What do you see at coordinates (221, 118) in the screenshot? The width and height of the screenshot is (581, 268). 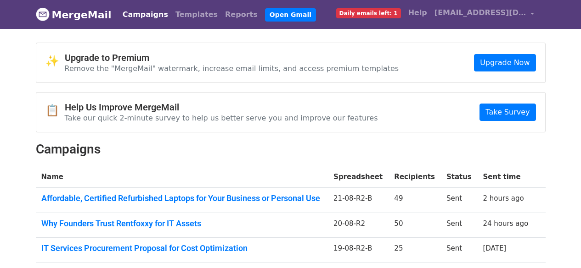 I see `p: Take our quick 2-minute survey to help us better serve you and improve our features` at bounding box center [221, 118].